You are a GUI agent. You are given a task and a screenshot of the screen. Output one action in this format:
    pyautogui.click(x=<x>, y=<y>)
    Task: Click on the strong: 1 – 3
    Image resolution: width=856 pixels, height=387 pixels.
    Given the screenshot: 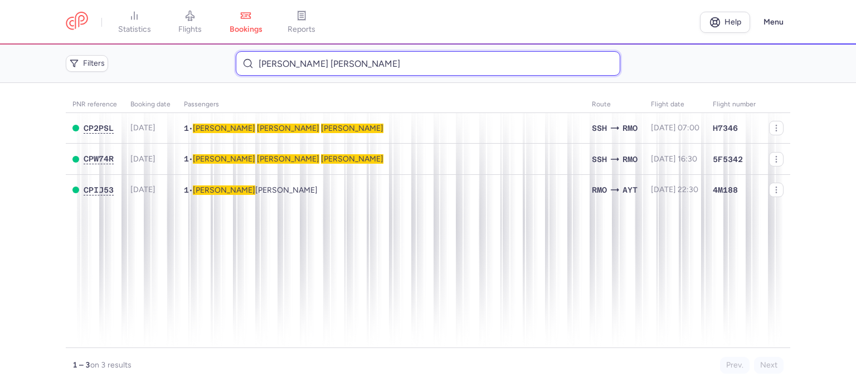 What is the action you would take?
    pyautogui.click(x=81, y=365)
    